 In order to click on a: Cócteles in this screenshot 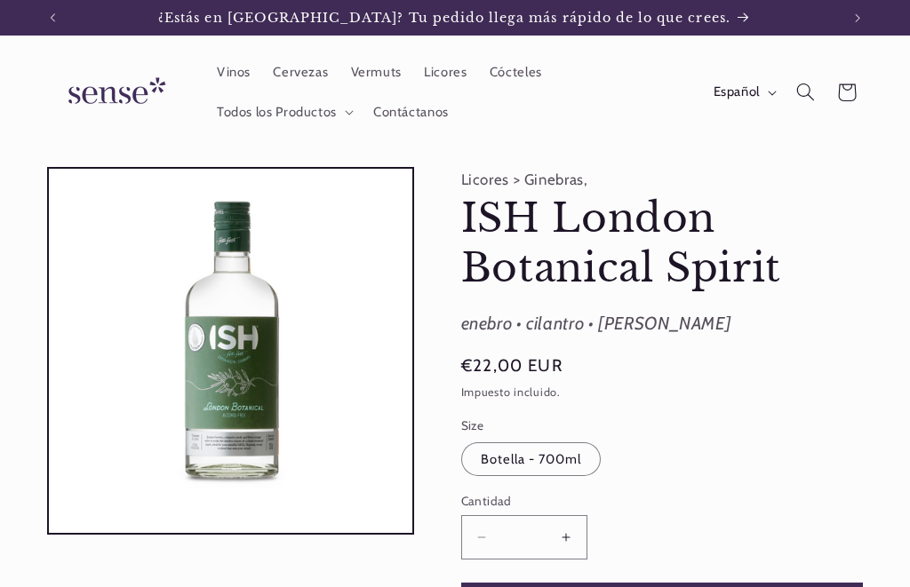, I will do `click(515, 73)`.